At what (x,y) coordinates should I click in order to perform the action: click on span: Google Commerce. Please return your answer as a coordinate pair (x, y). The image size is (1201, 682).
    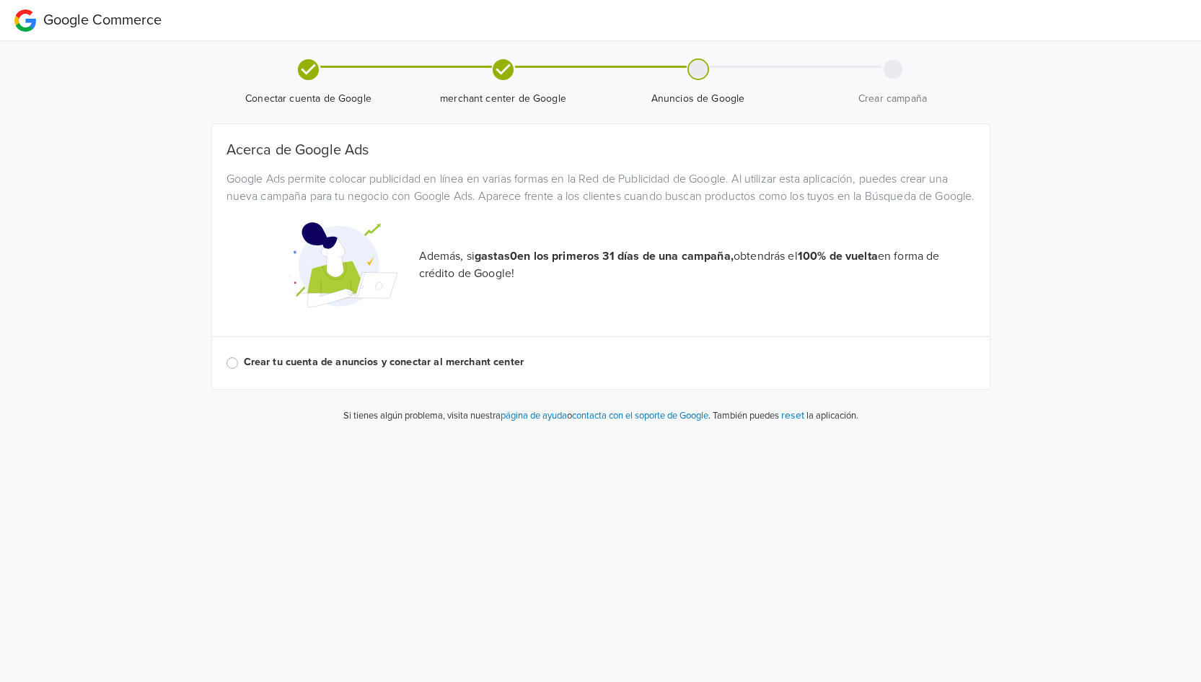
    Looking at the image, I should click on (102, 20).